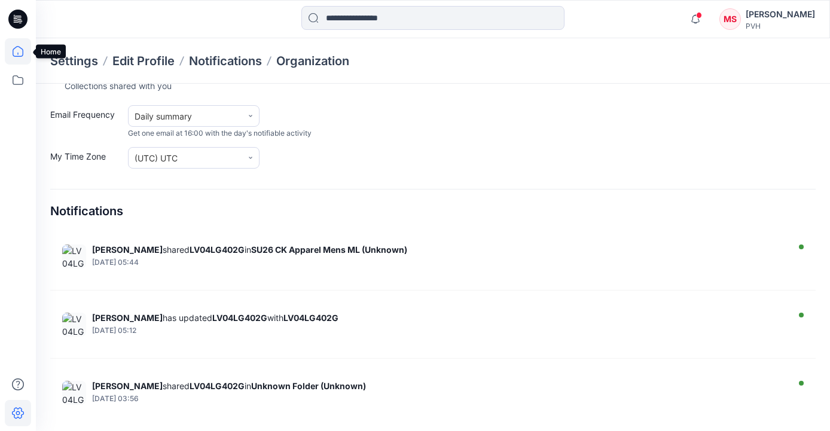  What do you see at coordinates (144, 61) in the screenshot?
I see `p: Edit Profile` at bounding box center [144, 61].